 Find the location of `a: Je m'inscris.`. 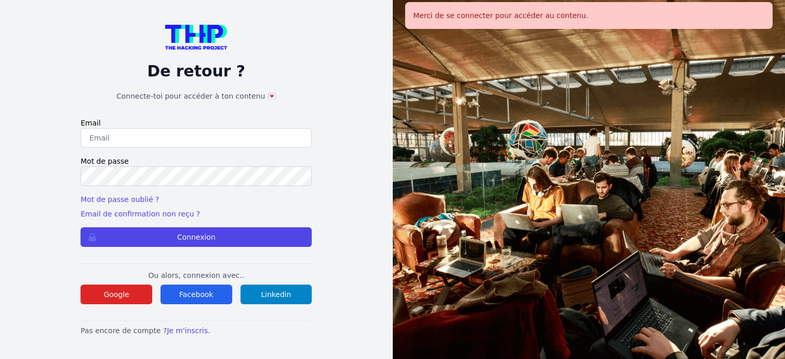

a: Je m'inscris. is located at coordinates (188, 330).